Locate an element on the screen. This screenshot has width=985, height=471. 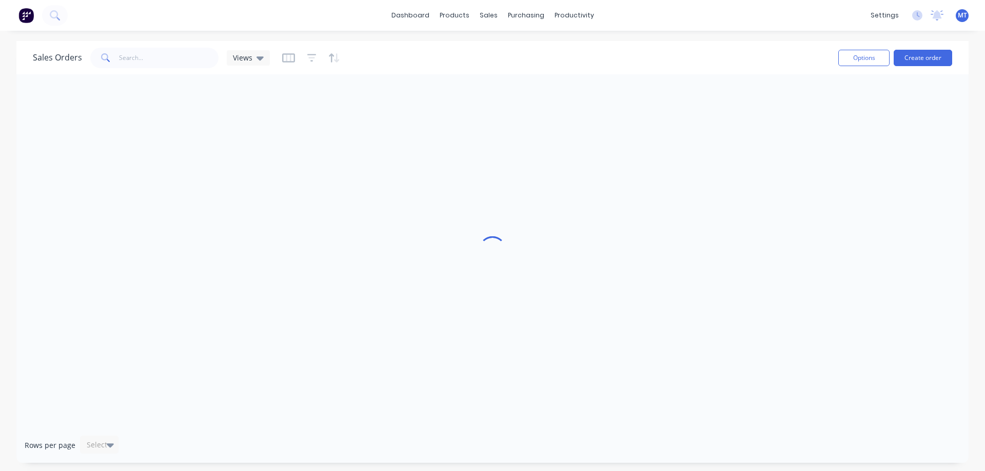
img: Factory is located at coordinates (26, 15).